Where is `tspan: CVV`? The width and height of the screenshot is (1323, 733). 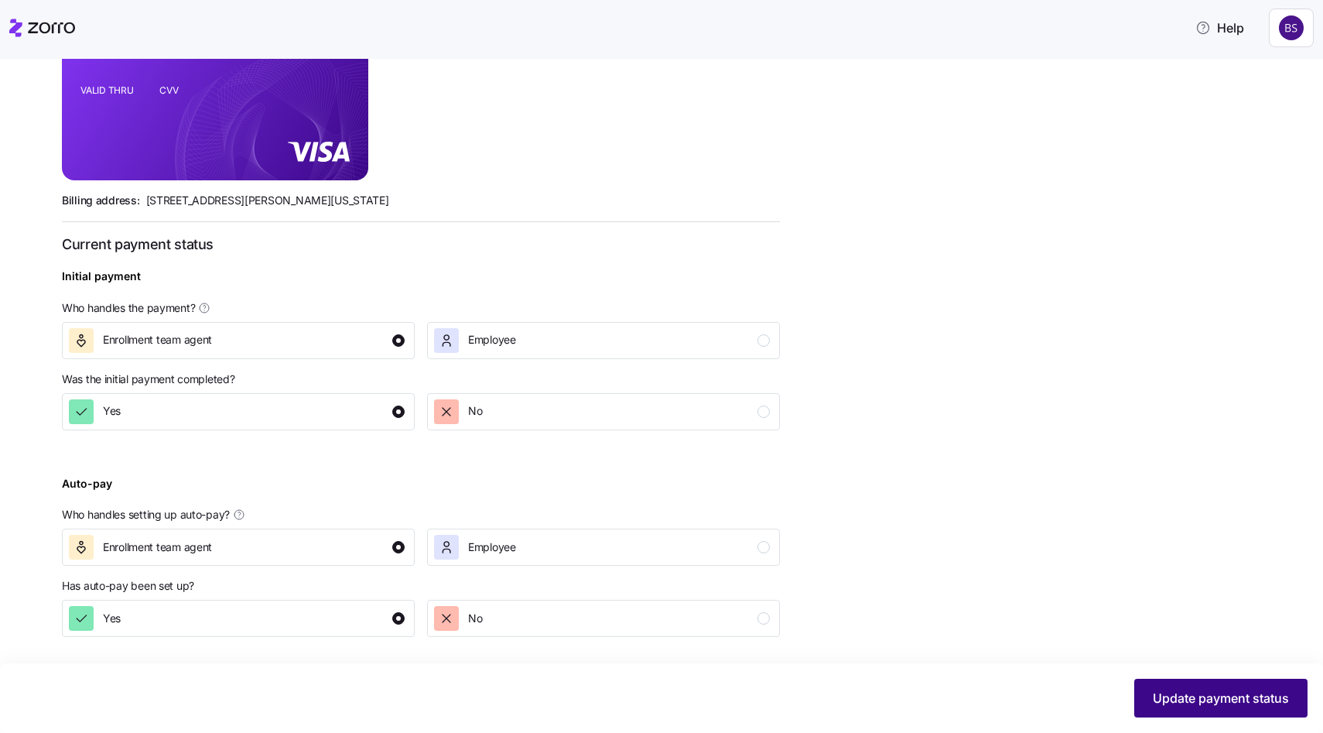 tspan: CVV is located at coordinates (169, 91).